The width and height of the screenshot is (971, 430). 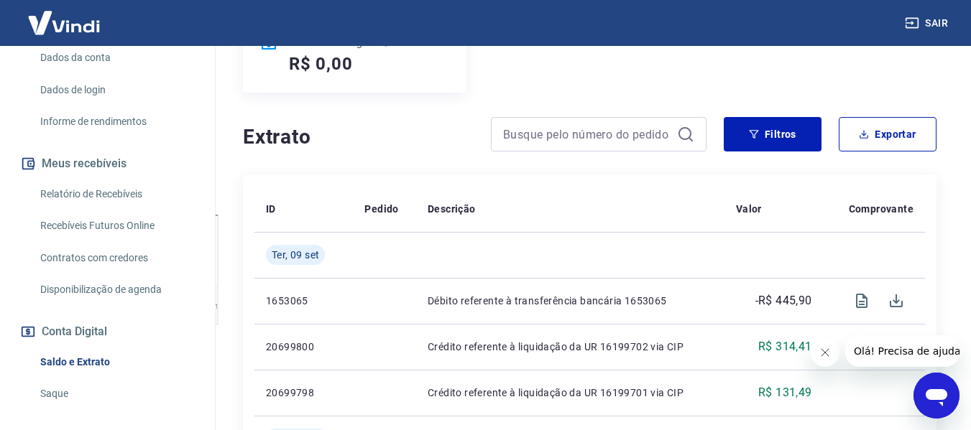 What do you see at coordinates (107, 332) in the screenshot?
I see `button: Conta Digital` at bounding box center [107, 332].